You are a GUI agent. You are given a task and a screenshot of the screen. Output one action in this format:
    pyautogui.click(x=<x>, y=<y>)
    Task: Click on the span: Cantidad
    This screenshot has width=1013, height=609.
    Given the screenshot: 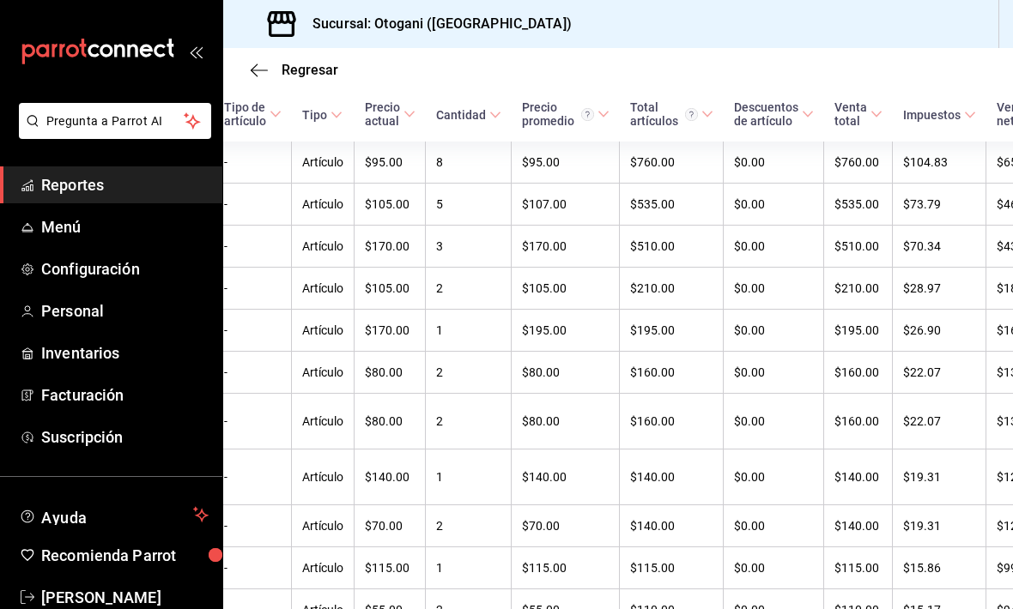 What is the action you would take?
    pyautogui.click(x=469, y=115)
    